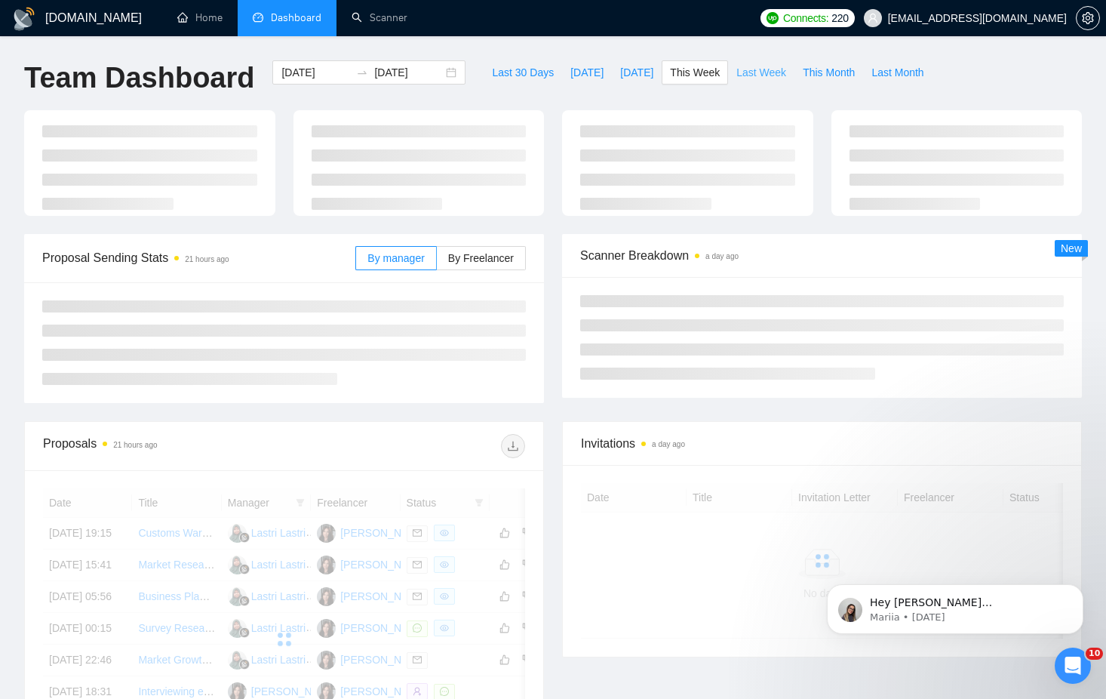  I want to click on button: setting, so click(1088, 18).